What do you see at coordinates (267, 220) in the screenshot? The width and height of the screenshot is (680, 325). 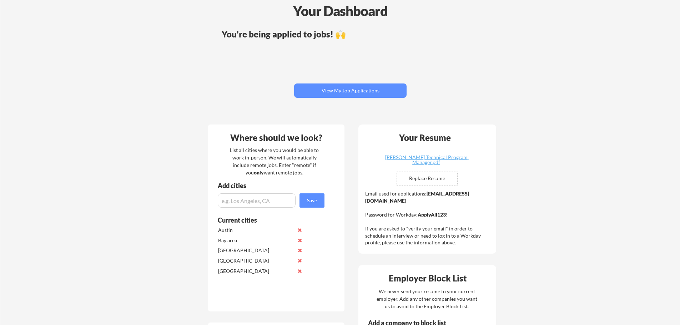 I see `div: Current cities` at bounding box center [267, 220].